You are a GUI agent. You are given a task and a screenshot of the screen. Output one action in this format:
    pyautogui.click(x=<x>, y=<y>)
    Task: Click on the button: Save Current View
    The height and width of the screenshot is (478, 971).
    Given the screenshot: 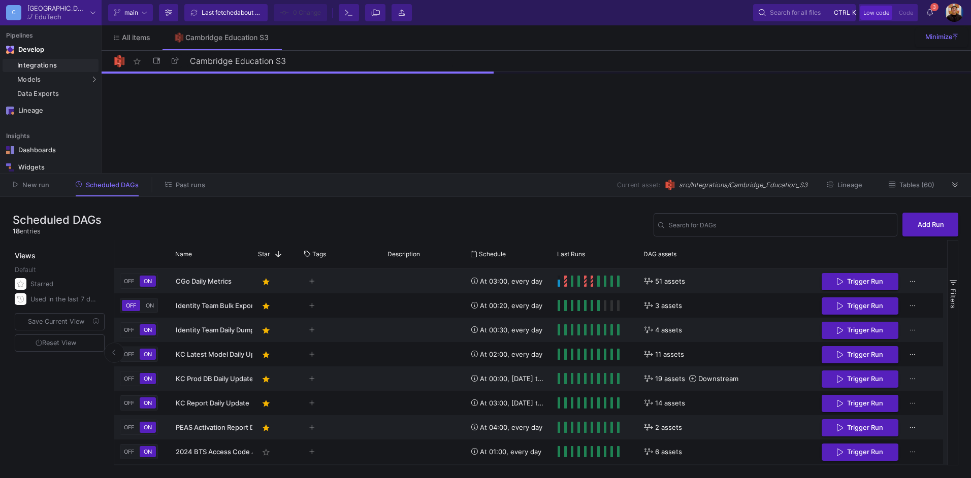 What is the action you would take?
    pyautogui.click(x=59, y=322)
    